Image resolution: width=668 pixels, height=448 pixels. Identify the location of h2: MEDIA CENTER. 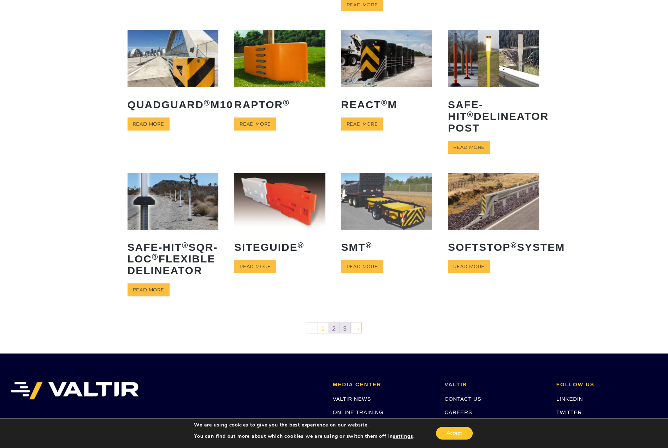
(383, 385).